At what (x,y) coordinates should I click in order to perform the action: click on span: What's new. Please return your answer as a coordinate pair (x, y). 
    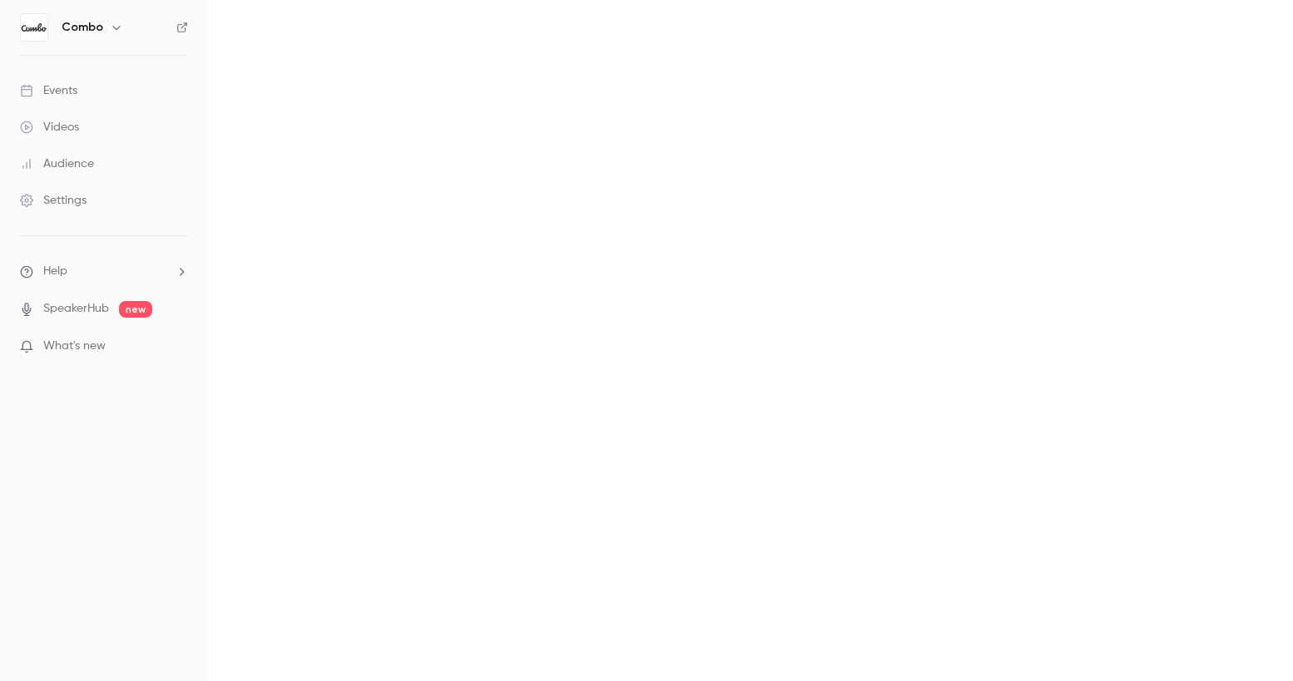
    Looking at the image, I should click on (74, 346).